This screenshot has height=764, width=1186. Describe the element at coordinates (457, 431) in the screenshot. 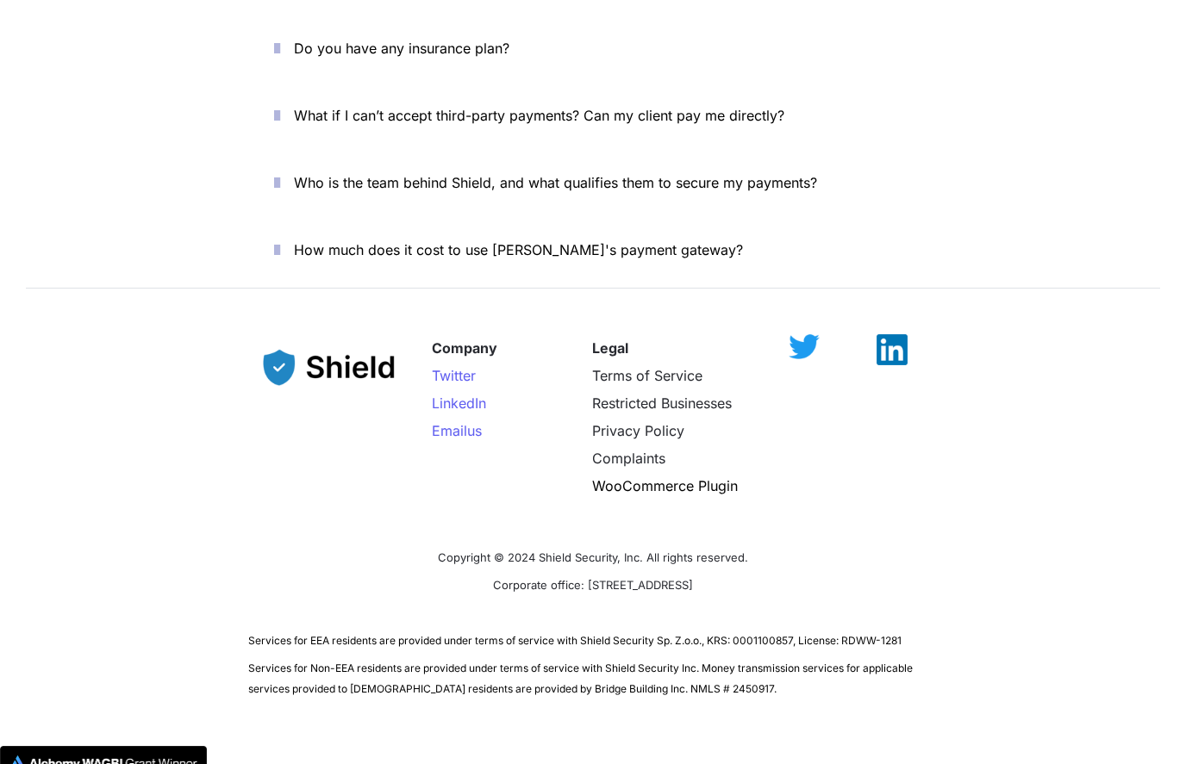

I see `a: Emailus` at that location.